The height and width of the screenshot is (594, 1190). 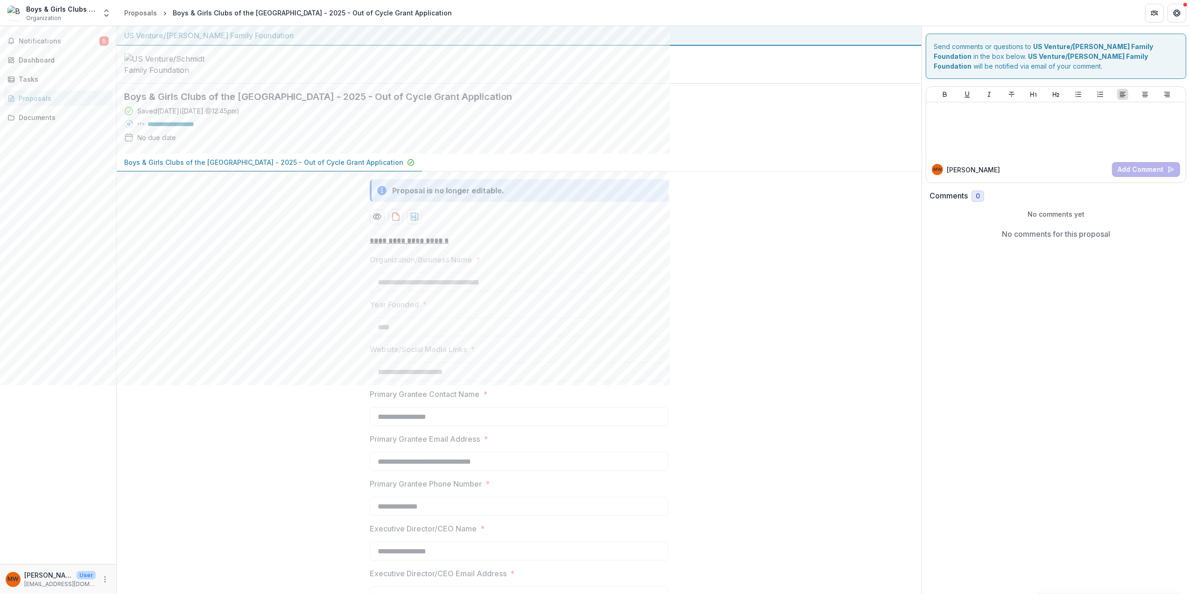 What do you see at coordinates (140, 124) in the screenshot?
I see `p: 97 %` at bounding box center [140, 124].